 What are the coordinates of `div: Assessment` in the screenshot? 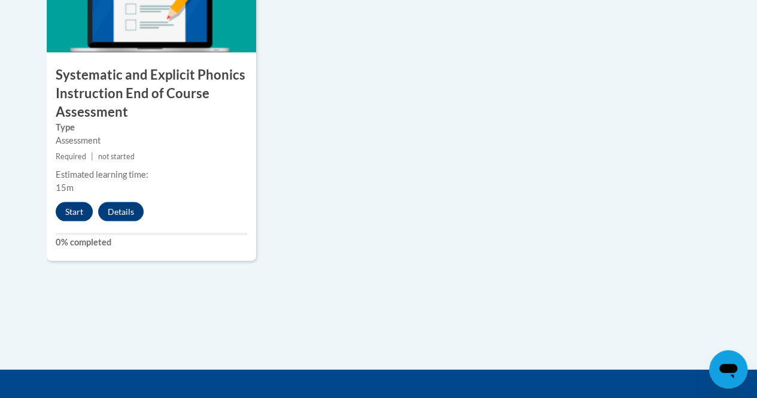 It's located at (151, 141).